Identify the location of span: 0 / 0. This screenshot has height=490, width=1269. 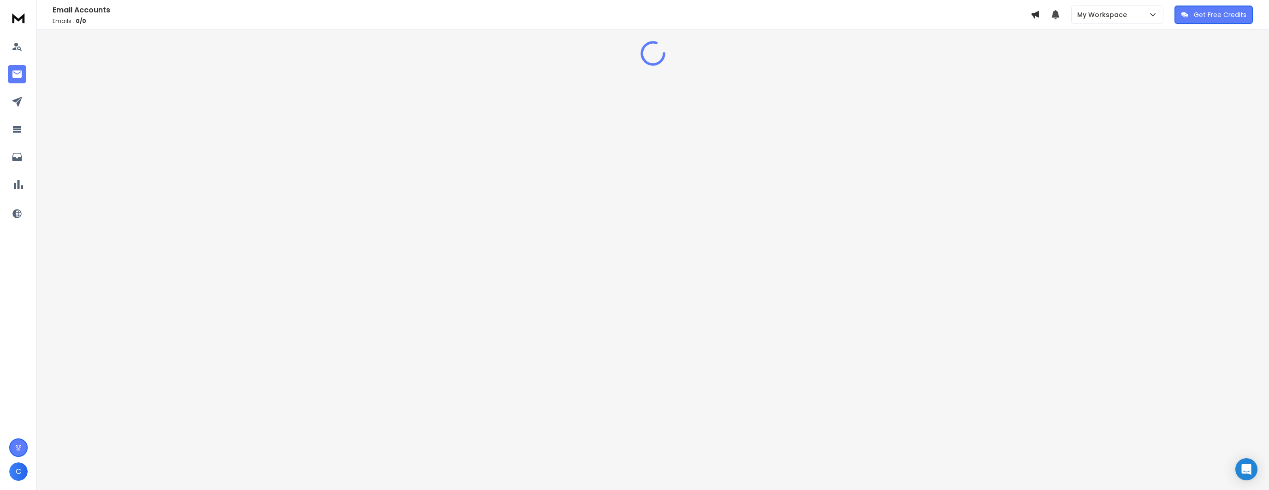
(81, 21).